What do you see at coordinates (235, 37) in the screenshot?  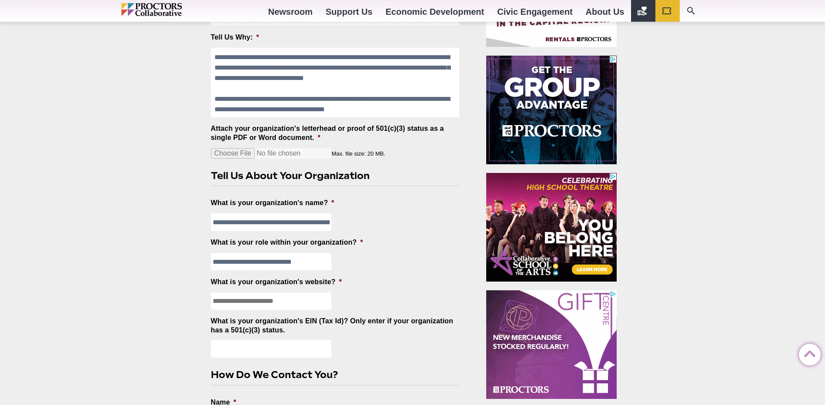 I see `label: Tell Us Why:` at bounding box center [235, 37].